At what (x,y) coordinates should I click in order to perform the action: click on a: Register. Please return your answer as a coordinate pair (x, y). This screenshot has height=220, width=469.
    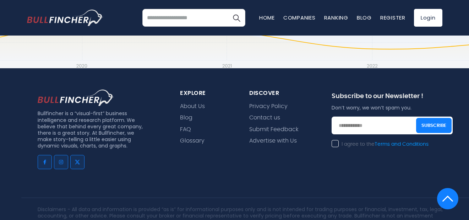
    Looking at the image, I should click on (393, 17).